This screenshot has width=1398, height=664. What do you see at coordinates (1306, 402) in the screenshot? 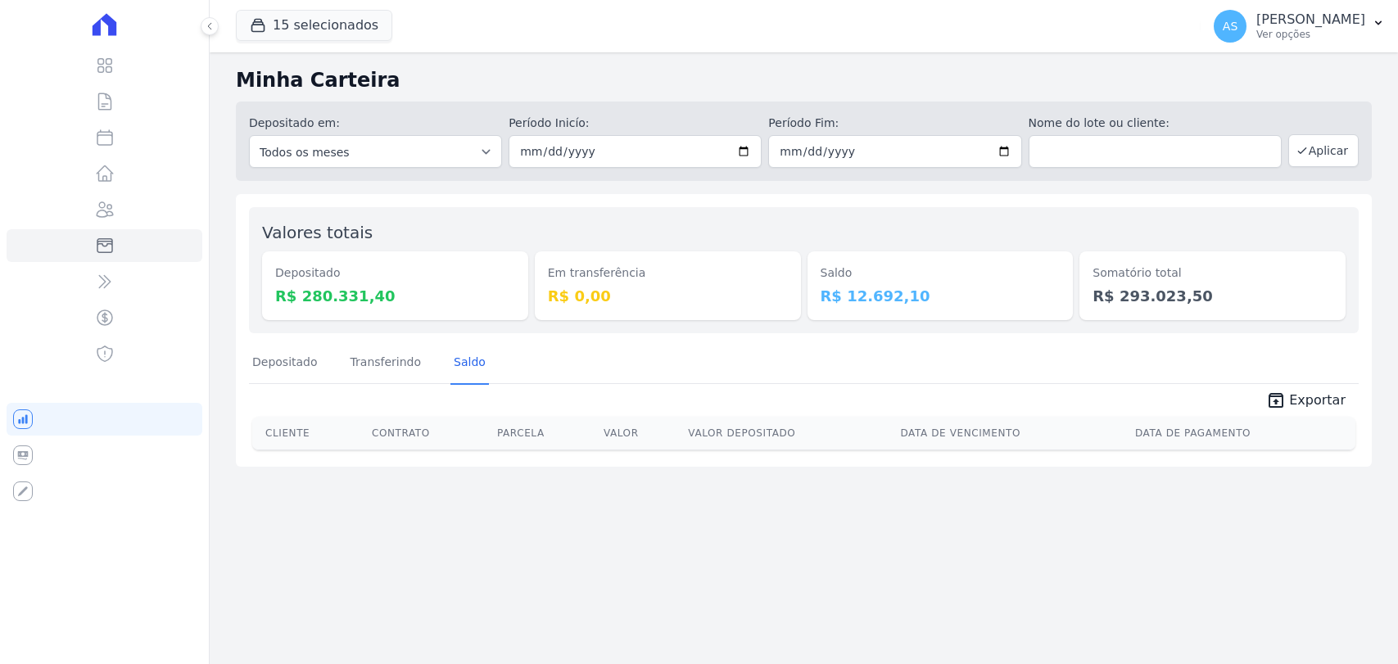
I see `a: unarchive Exportar` at bounding box center [1306, 402].